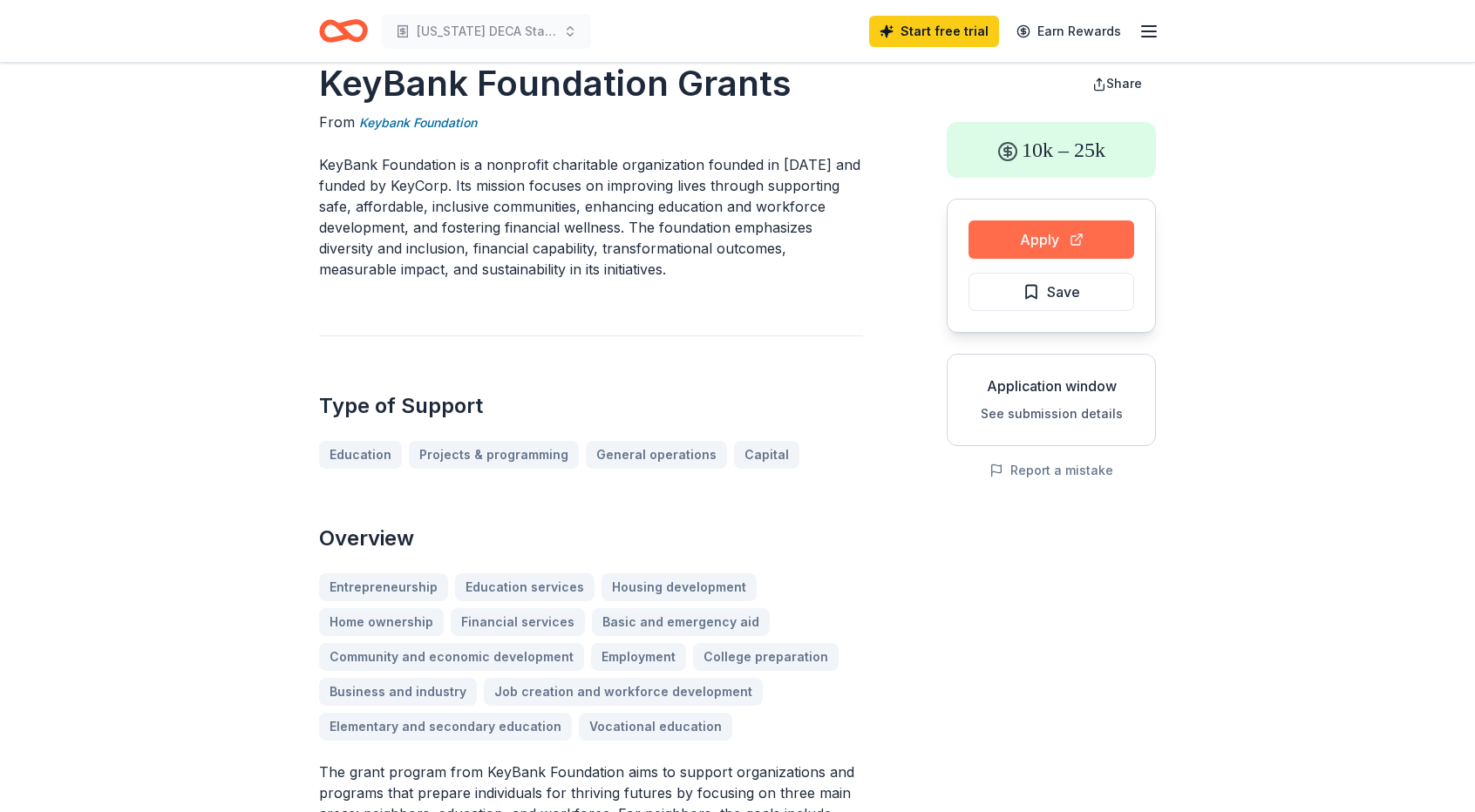  Describe the element at coordinates (1117, 84) in the screenshot. I see `button: Share` at that location.